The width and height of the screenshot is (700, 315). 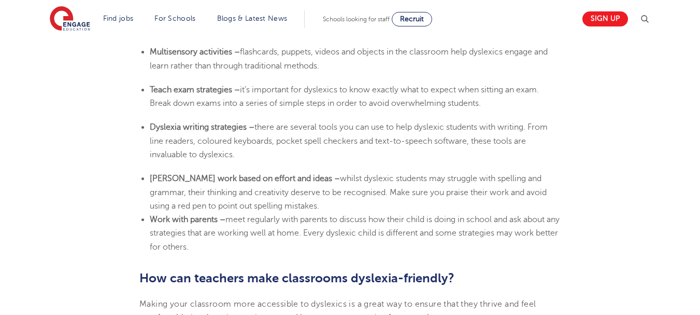 I want to click on span: it’s important for dyslexics to know exactly what to expect when sitting an exam. Break down exam..., so click(x=344, y=96).